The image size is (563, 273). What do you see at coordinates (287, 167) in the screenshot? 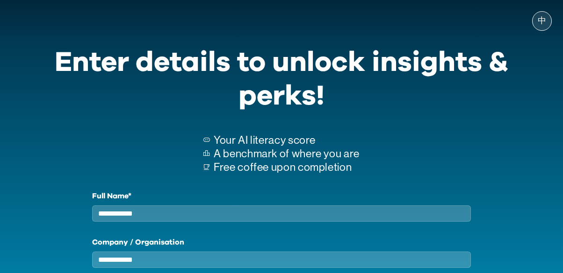
I see `p: Free coffee upon completion` at bounding box center [287, 167].